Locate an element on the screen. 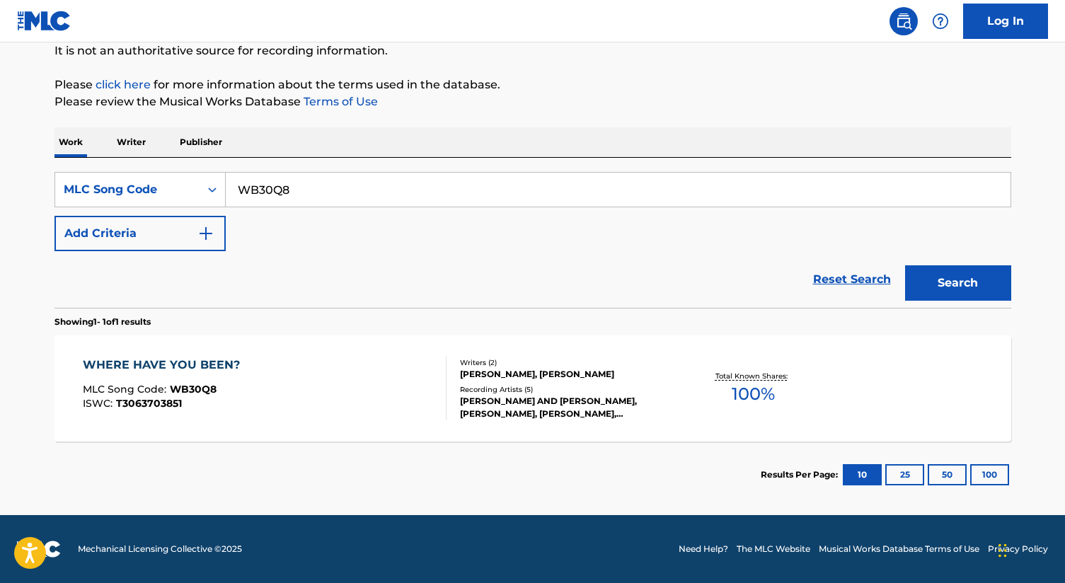 Image resolution: width=1065 pixels, height=583 pixels. button: Search is located at coordinates (958, 283).